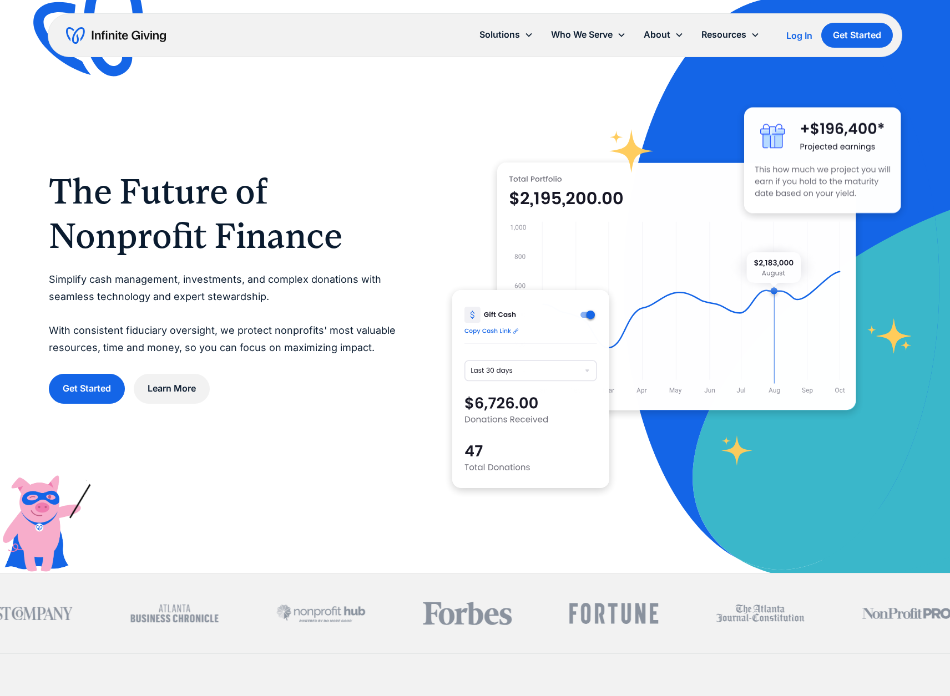 Image resolution: width=950 pixels, height=696 pixels. I want to click on div: Log In, so click(799, 36).